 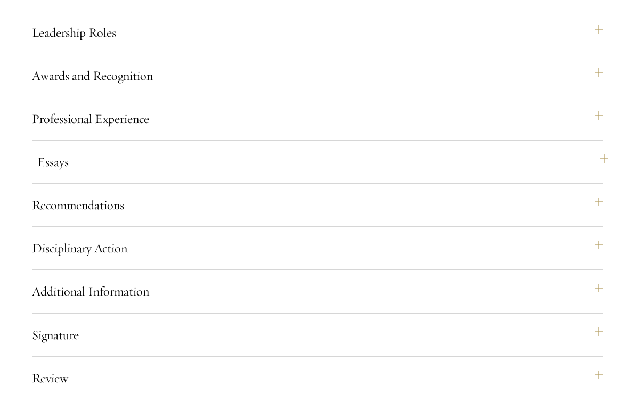 What do you see at coordinates (317, 378) in the screenshot?
I see `button: Review` at bounding box center [317, 378].